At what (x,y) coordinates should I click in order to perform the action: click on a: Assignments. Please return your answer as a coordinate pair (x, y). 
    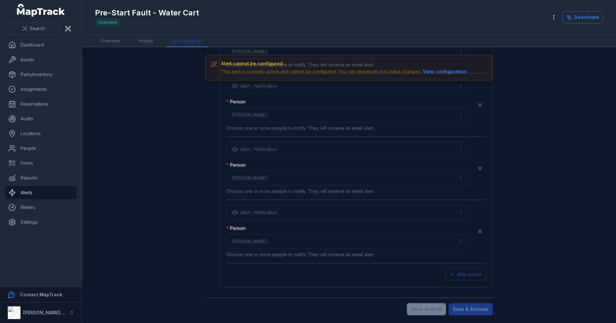
    Looking at the image, I should click on (41, 89).